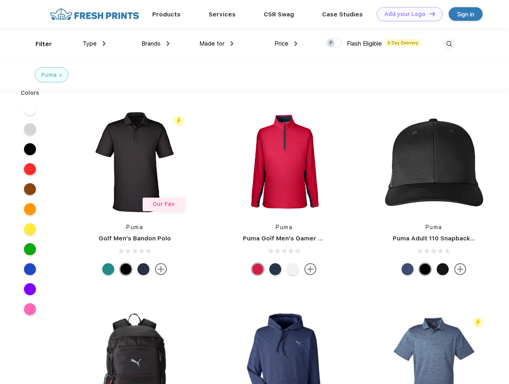 This screenshot has width=509, height=384. I want to click on div: Puma, so click(49, 75).